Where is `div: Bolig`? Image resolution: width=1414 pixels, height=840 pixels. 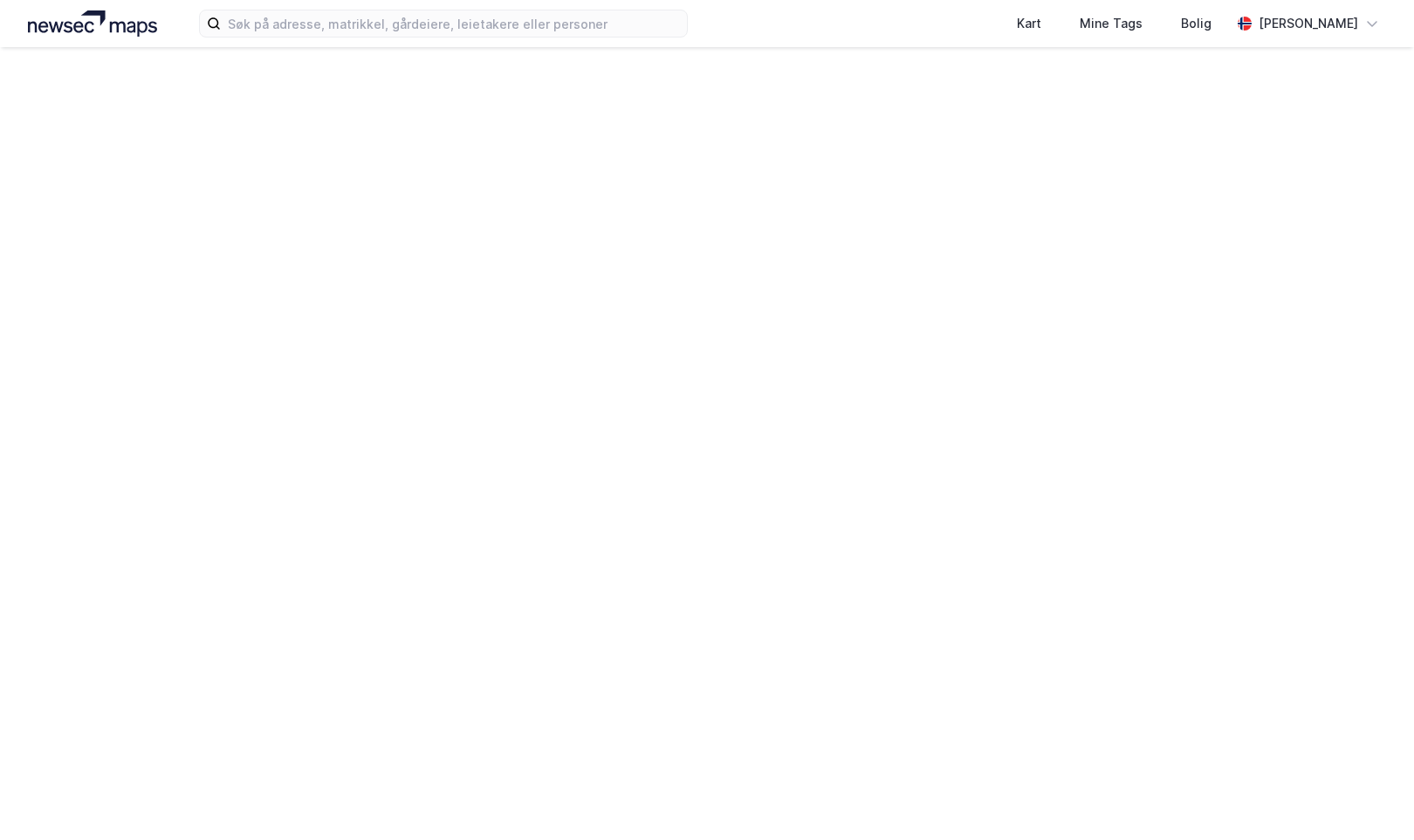 div: Bolig is located at coordinates (1195, 23).